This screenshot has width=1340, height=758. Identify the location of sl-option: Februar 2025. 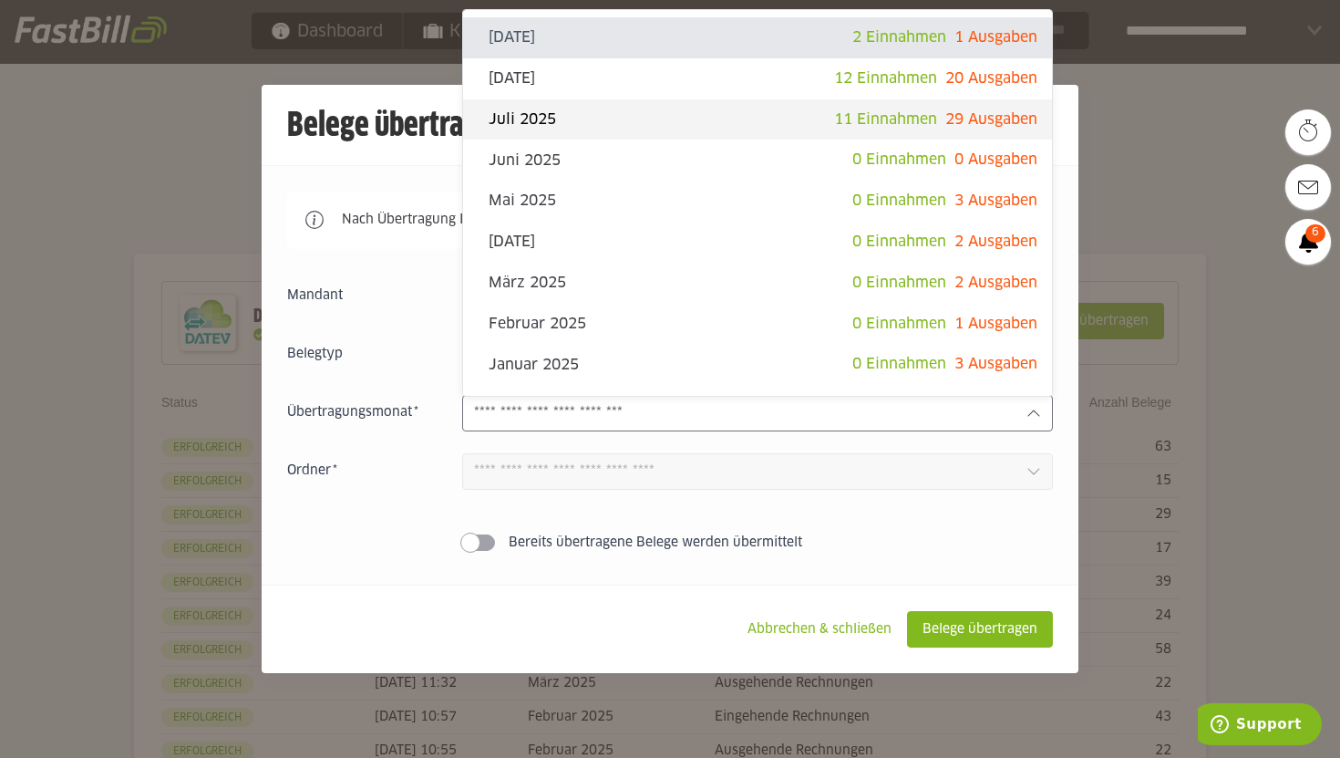
(758, 324).